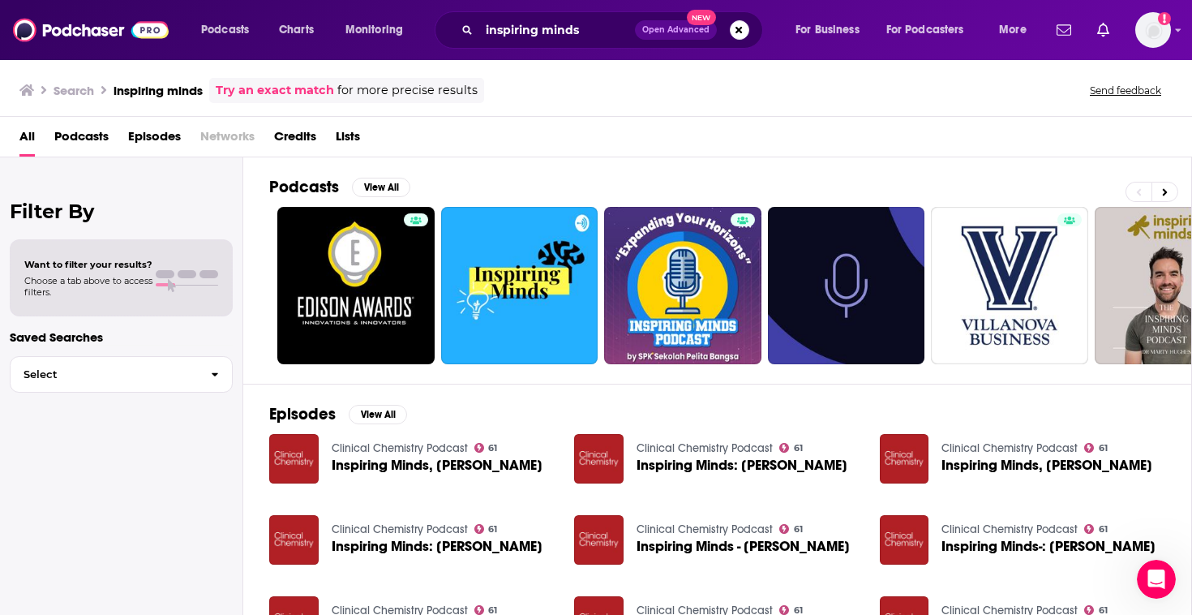 This screenshot has width=1192, height=615. Describe the element at coordinates (27, 139) in the screenshot. I see `span: All` at that location.